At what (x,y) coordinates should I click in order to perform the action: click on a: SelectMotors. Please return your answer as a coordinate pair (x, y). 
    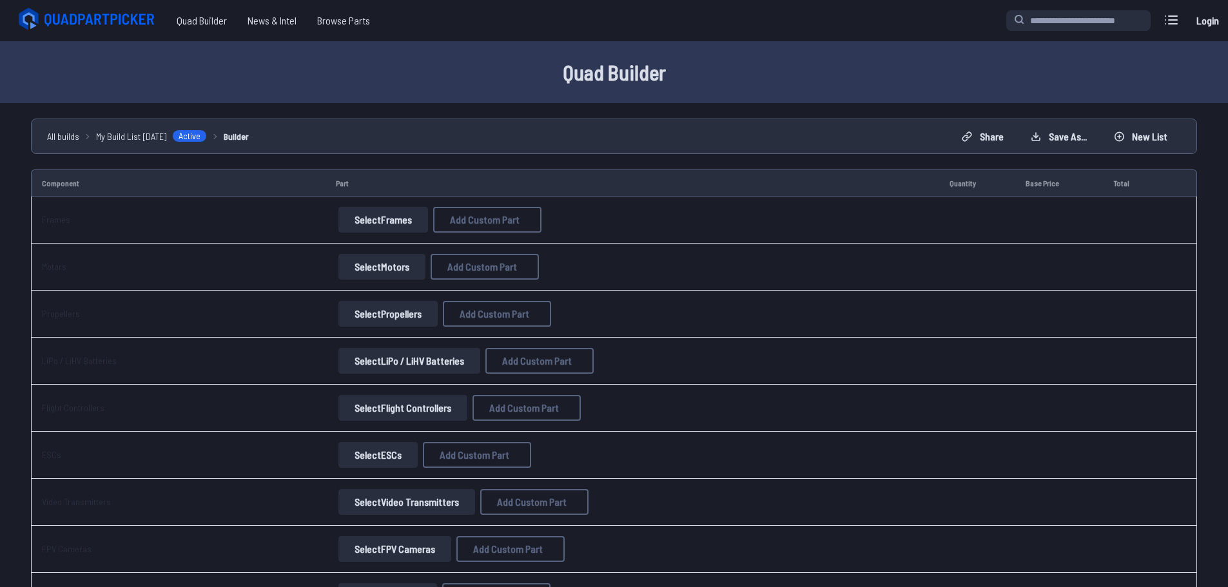
    Looking at the image, I should click on (382, 267).